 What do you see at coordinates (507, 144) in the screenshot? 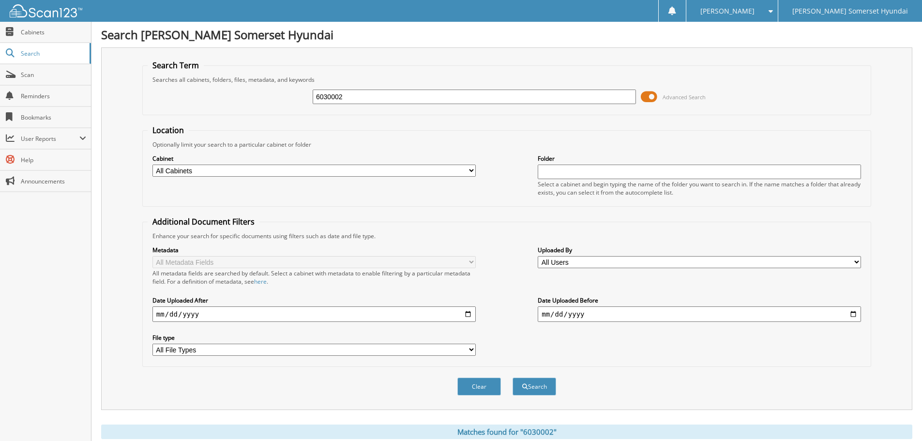
I see `div: Optionally limit your search to a particular cabinet or folder` at bounding box center [507, 144].